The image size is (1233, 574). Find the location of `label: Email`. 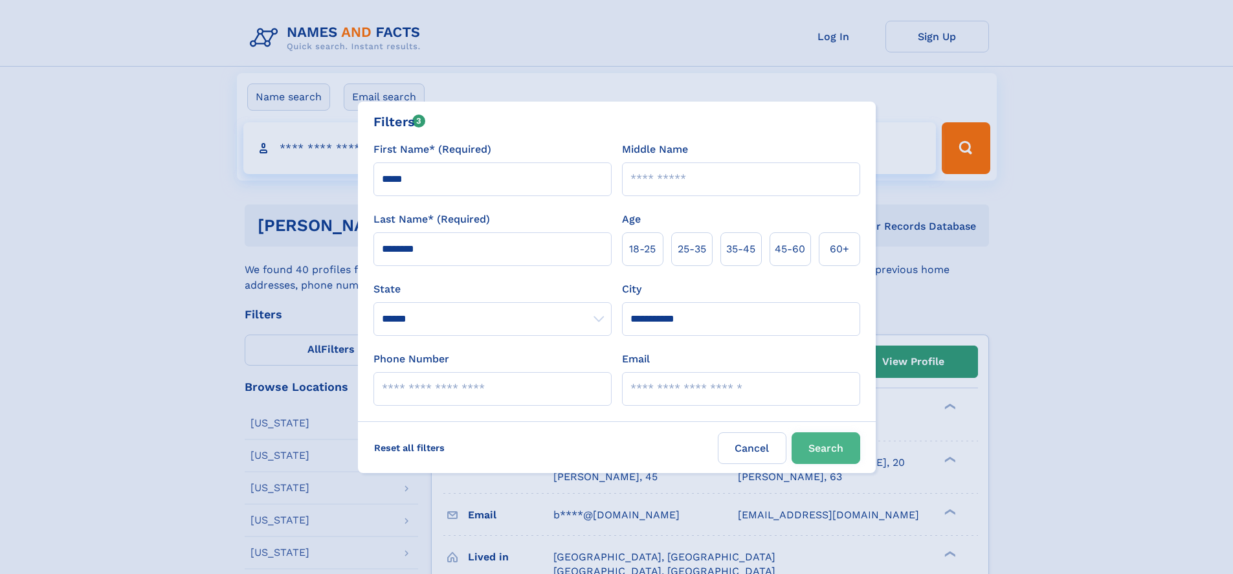

label: Email is located at coordinates (636, 359).